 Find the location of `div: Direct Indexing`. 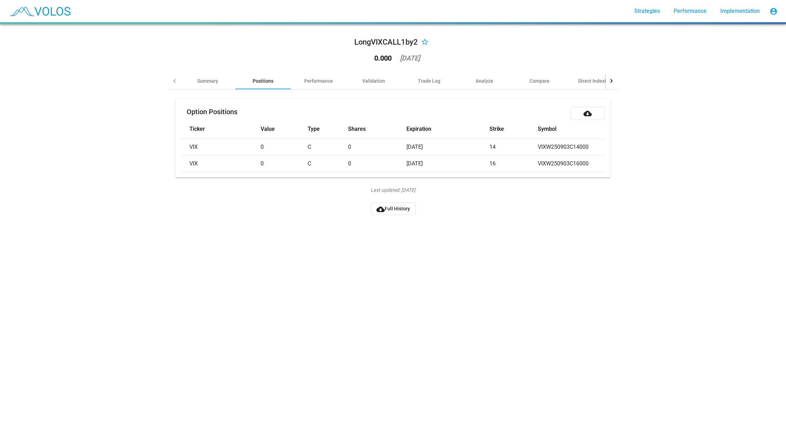

div: Direct Indexing is located at coordinates (595, 81).